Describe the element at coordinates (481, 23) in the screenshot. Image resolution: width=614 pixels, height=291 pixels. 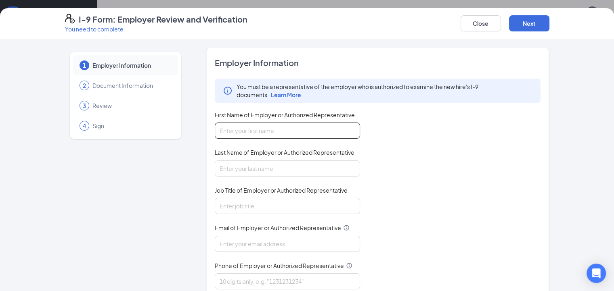
I see `button: Close` at that location.